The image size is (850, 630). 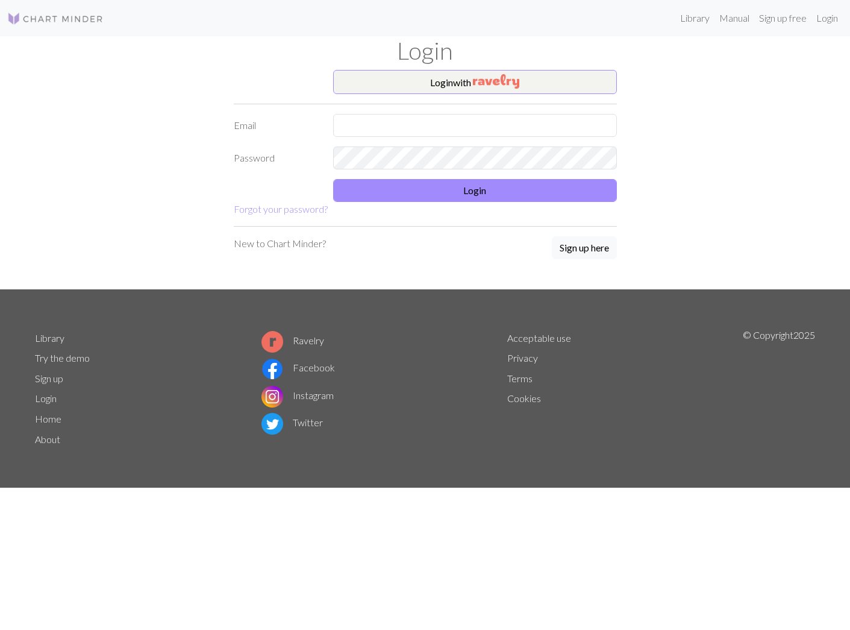 I want to click on a: Facebook, so click(x=298, y=367).